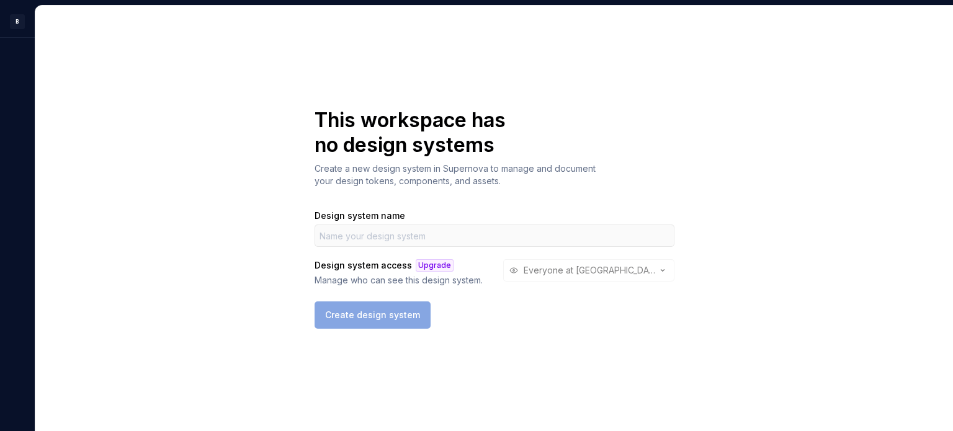  What do you see at coordinates (360, 216) in the screenshot?
I see `label: Design system name` at bounding box center [360, 216].